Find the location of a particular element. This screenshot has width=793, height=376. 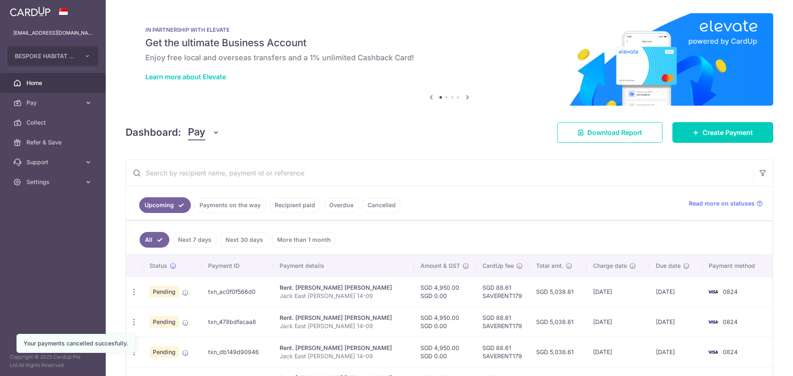

a: More than 1 month is located at coordinates (304, 240).